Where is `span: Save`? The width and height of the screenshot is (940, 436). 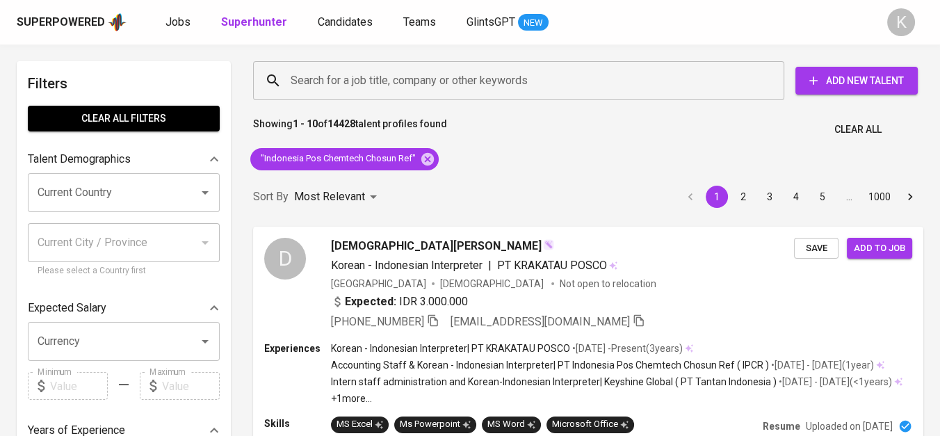 span: Save is located at coordinates (816, 248).